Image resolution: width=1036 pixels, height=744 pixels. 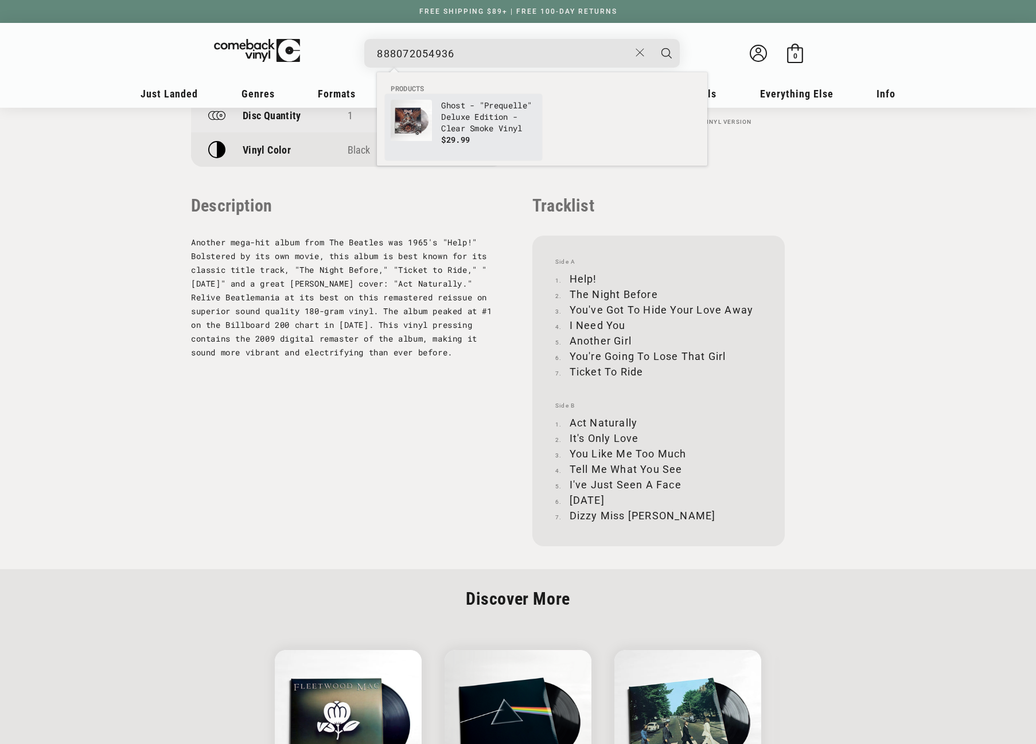 What do you see at coordinates (463, 127) in the screenshot?
I see `a: Ghost - "Prequelle" Deluxe Edition - Clear Smoke Vinyl Ghost - "Prequelle" Deluxe Edition - Clear...` at bounding box center [463, 127].